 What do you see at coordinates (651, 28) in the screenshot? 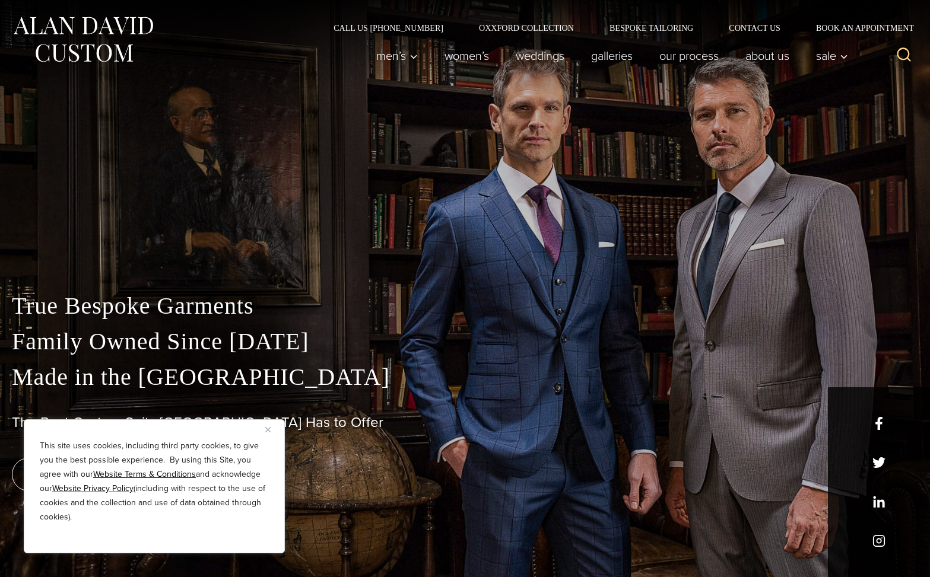
I see `a: Bespoke Tailoring` at bounding box center [651, 28].